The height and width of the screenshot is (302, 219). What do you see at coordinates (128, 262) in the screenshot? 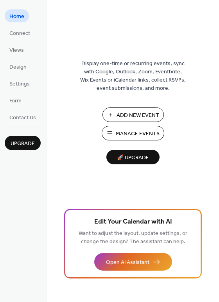
I see `span: Open AI Assistant` at bounding box center [128, 262].